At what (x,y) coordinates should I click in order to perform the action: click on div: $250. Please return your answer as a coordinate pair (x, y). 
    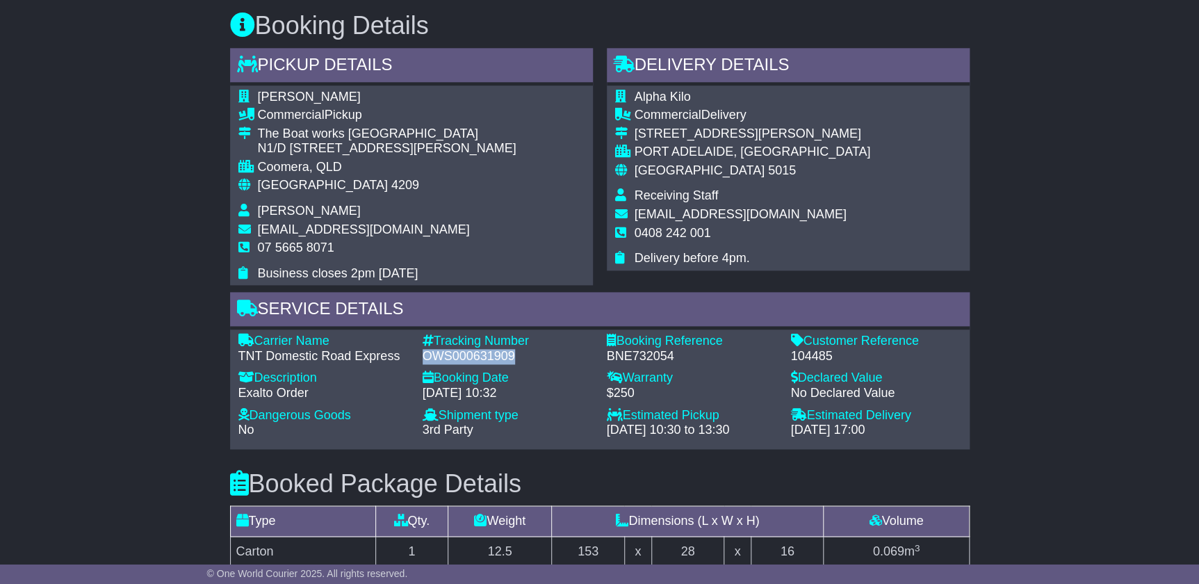
    Looking at the image, I should click on (691, 393).